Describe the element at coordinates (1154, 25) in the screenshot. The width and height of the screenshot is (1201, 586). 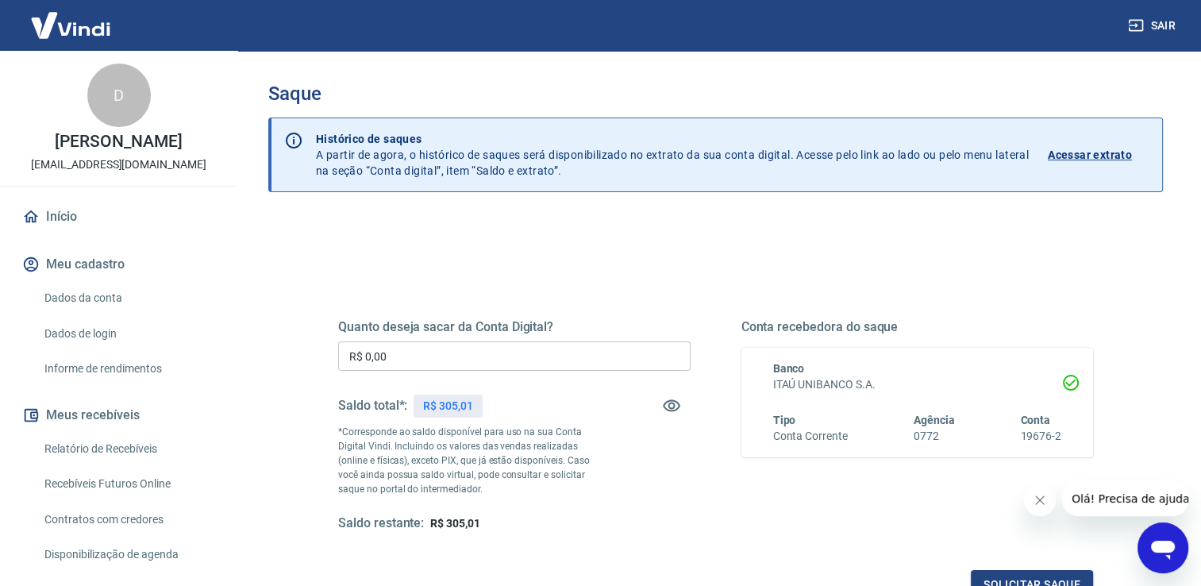
I see `button: Sair` at that location.